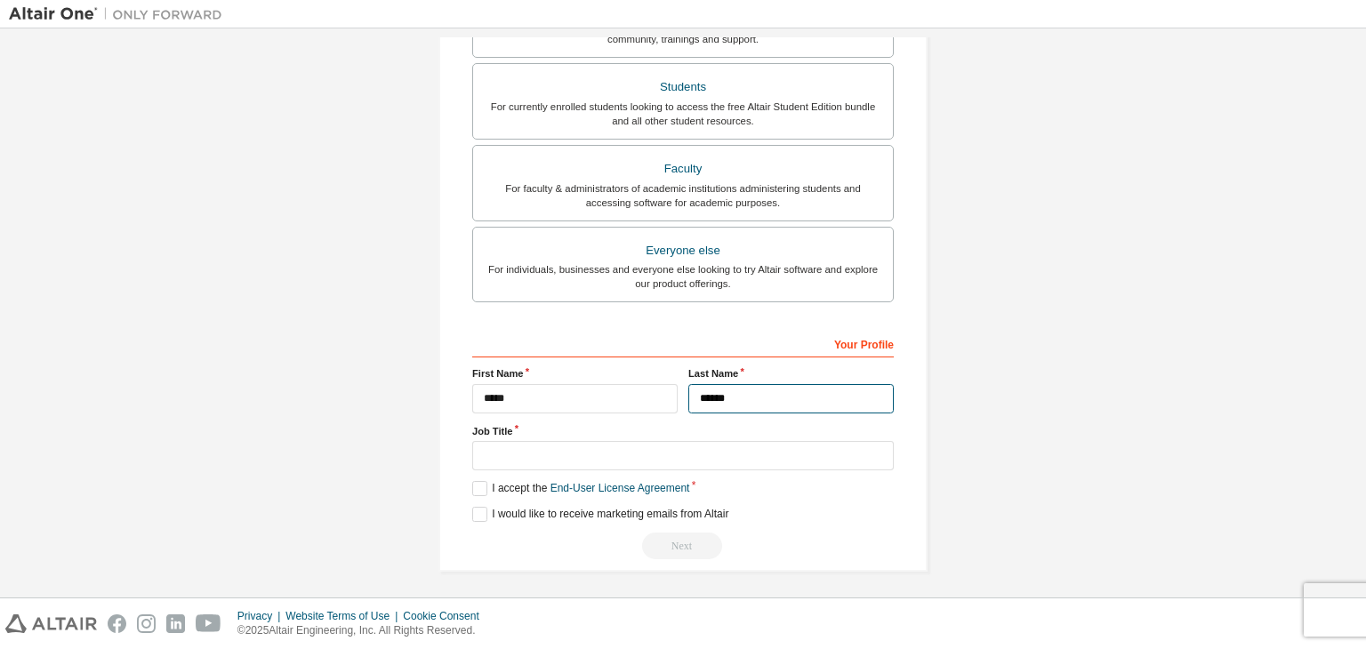 The height and width of the screenshot is (649, 1366). What do you see at coordinates (51, 623) in the screenshot?
I see `img: altair_logo.svg` at bounding box center [51, 623].